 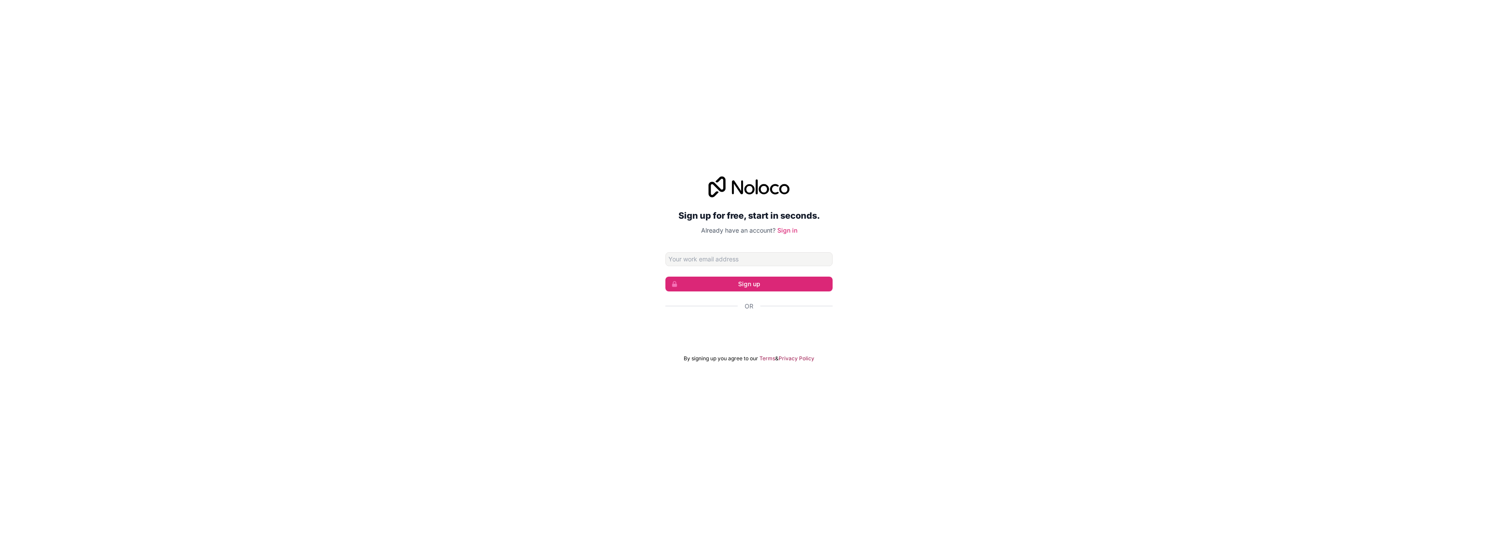 I want to click on span: By signing up you agree to our, so click(x=721, y=358).